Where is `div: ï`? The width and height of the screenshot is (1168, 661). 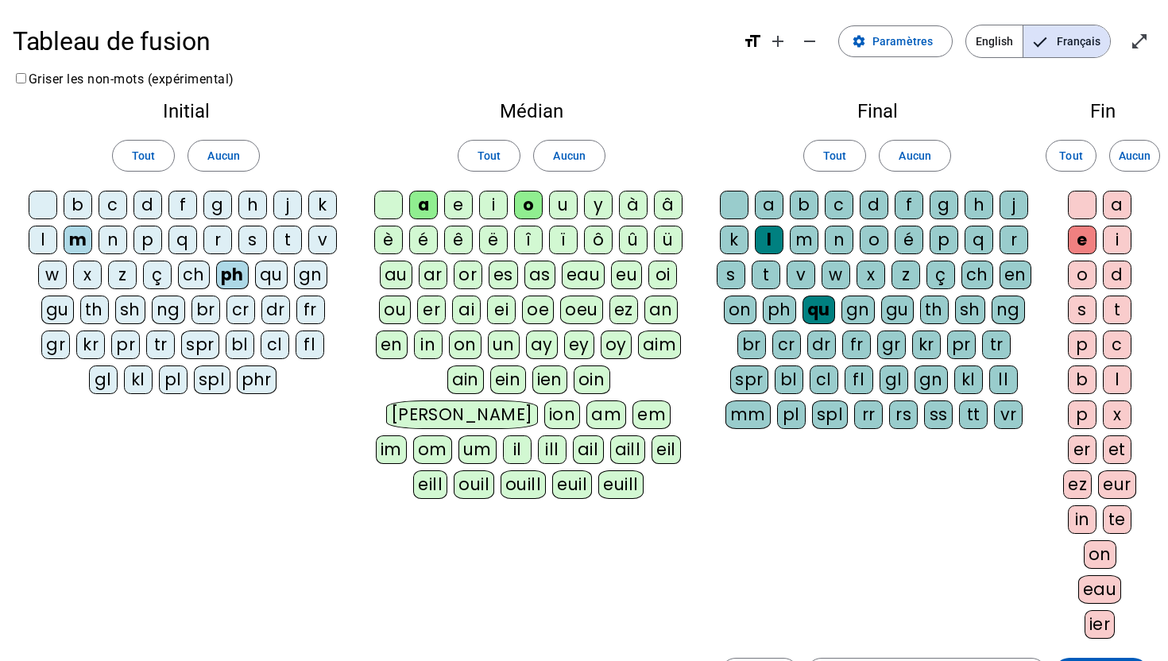
div: ï is located at coordinates (563, 240).